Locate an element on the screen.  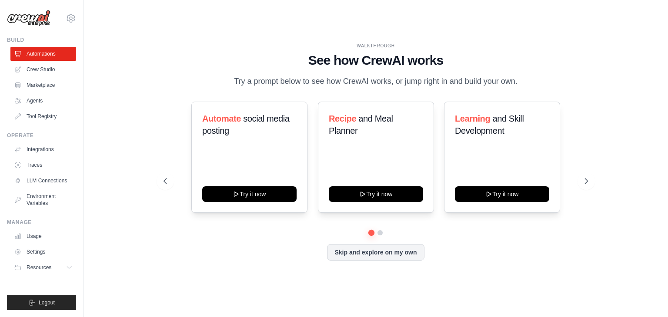
a: Environment Variables is located at coordinates (43, 200).